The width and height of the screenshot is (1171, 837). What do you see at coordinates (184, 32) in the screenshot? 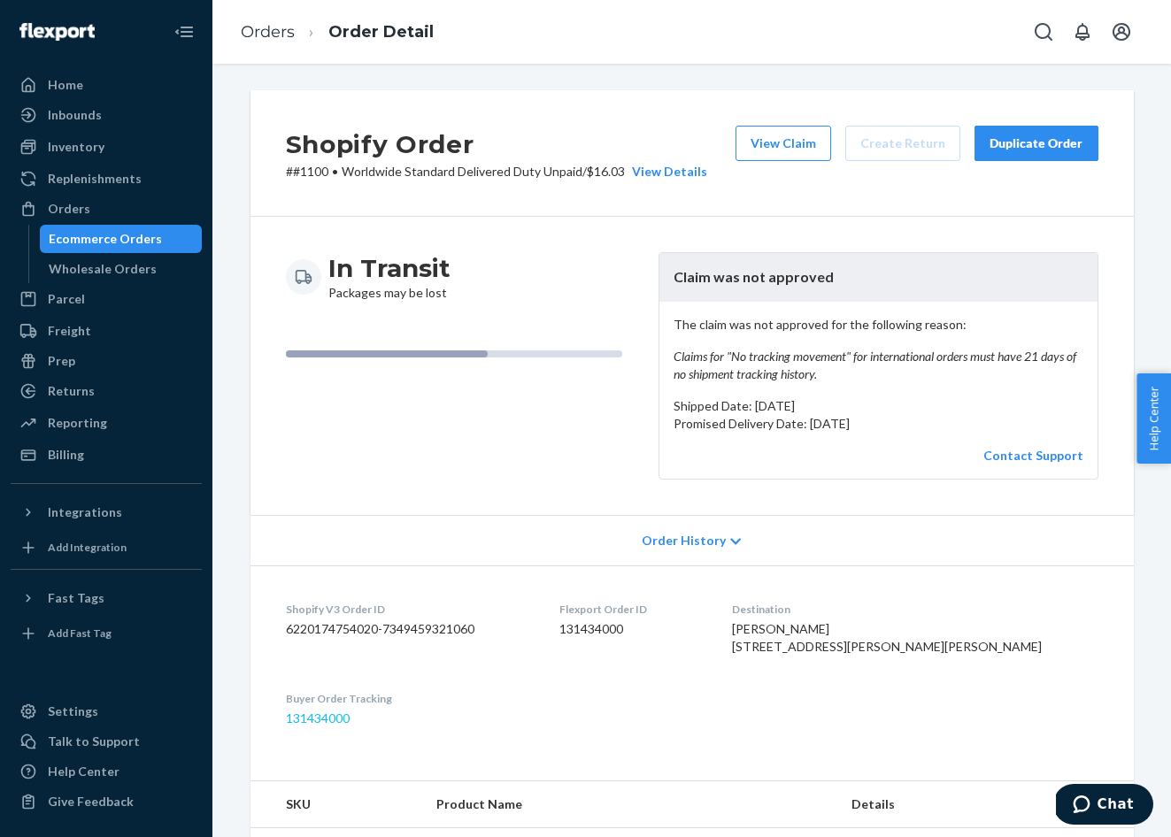
I see `button: Close Navigation` at bounding box center [184, 32].